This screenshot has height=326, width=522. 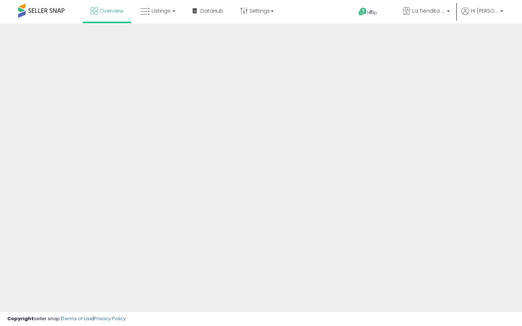 What do you see at coordinates (212, 11) in the screenshot?
I see `span: DataHub` at bounding box center [212, 11].